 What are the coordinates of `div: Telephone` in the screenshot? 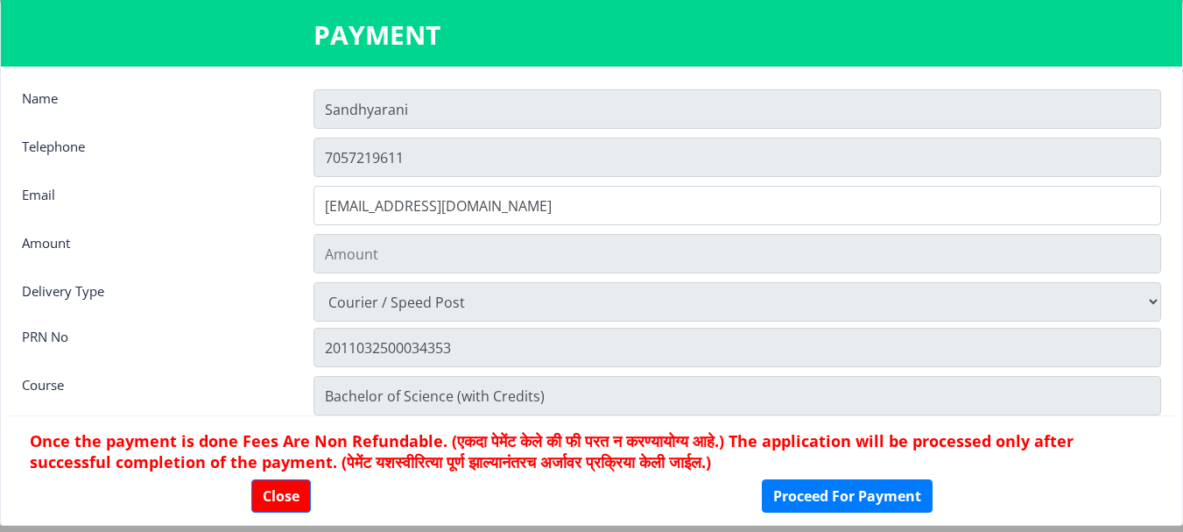 It's located at (154, 155).